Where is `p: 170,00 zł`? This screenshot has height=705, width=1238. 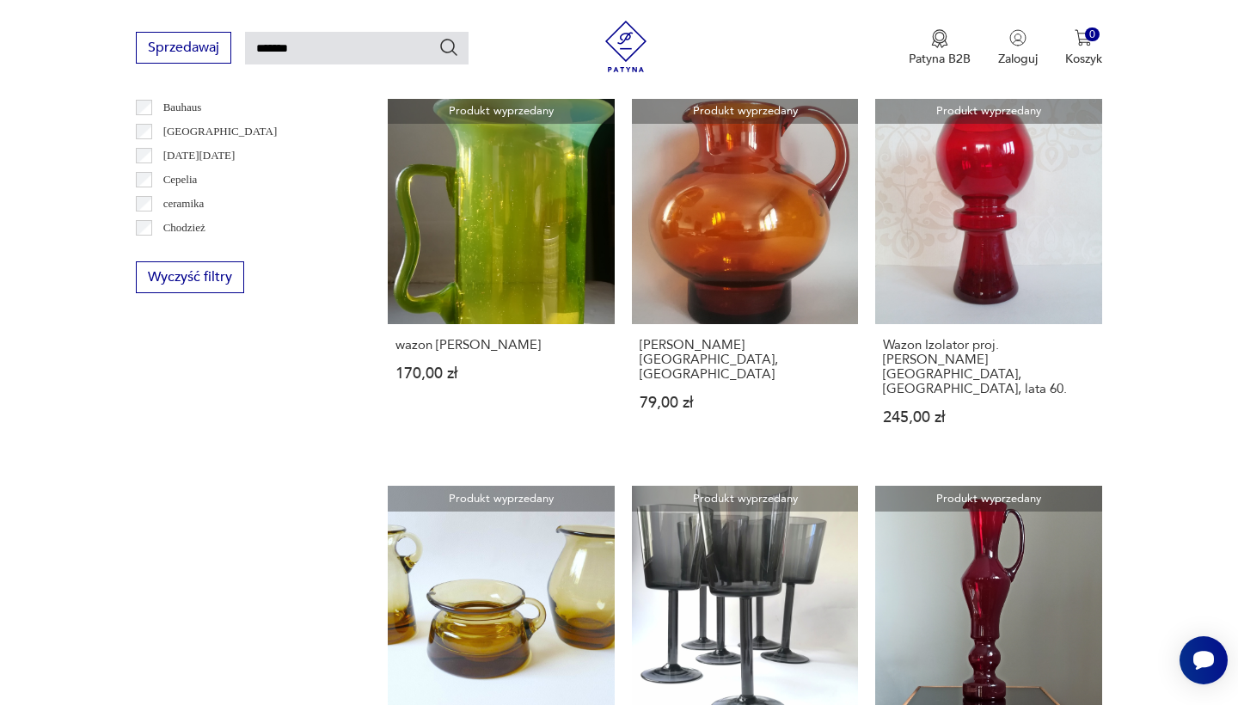 p: 170,00 zł is located at coordinates (500, 373).